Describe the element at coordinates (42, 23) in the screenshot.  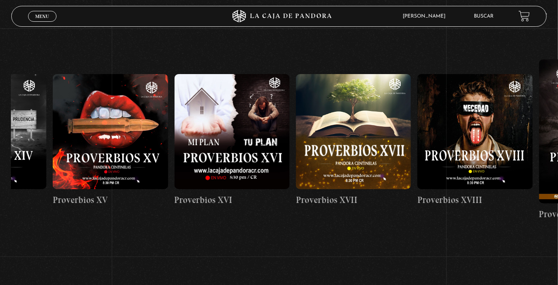
I see `span: Cerrar` at that location.